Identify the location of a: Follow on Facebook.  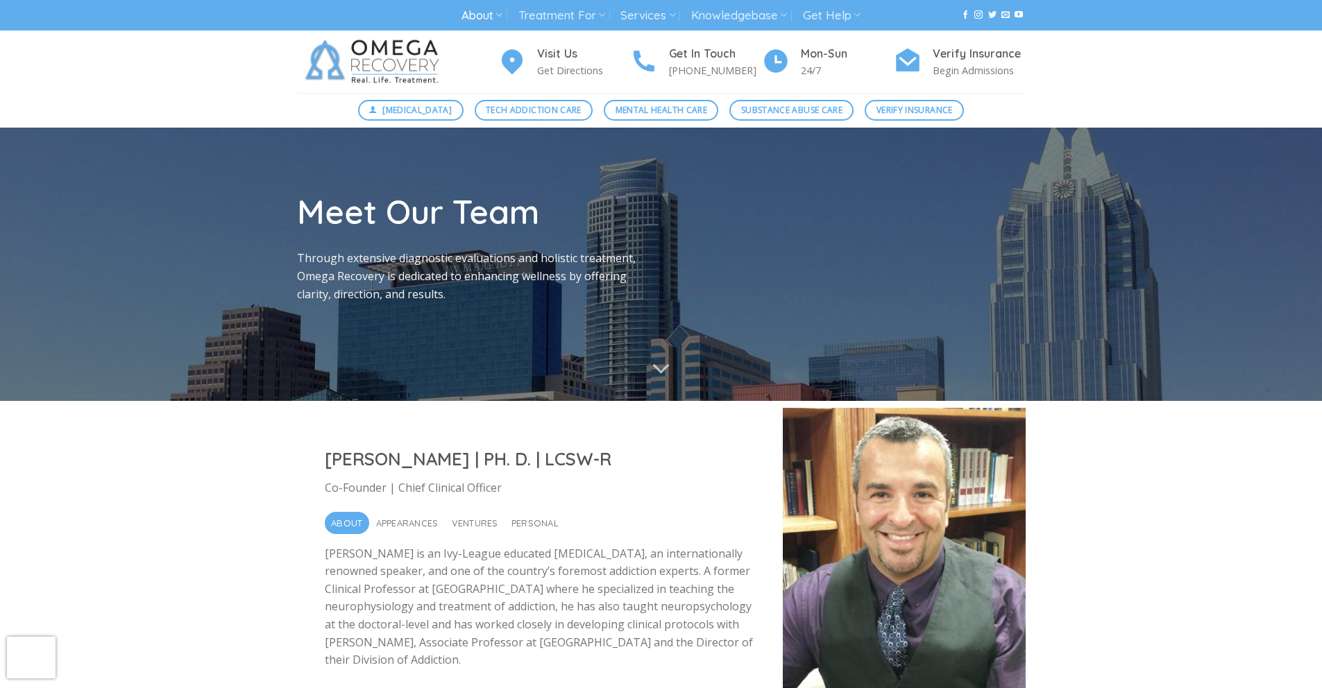
(965, 15).